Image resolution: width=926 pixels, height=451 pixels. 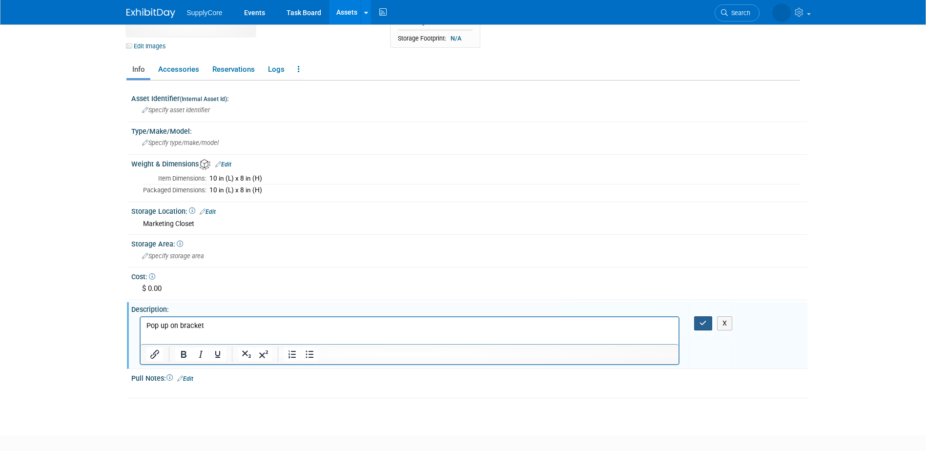 I want to click on span: Search, so click(x=739, y=13).